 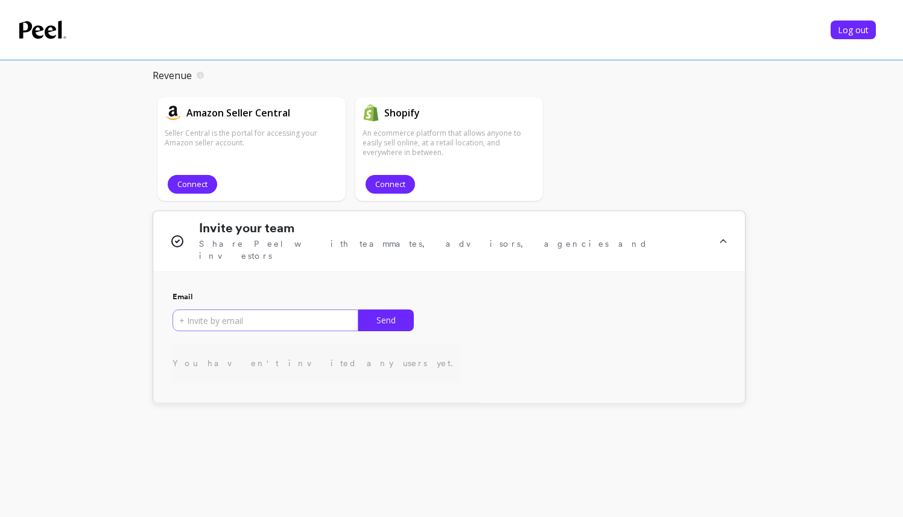 I want to click on p: Revenue, so click(x=172, y=75).